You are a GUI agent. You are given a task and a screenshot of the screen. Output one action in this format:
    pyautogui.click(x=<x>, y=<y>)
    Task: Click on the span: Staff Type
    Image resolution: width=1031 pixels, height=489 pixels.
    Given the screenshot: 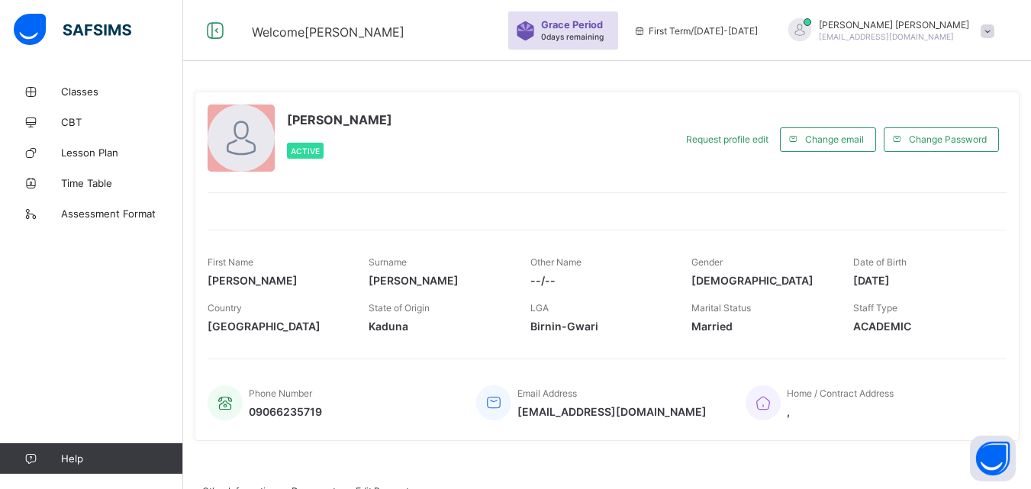 What is the action you would take?
    pyautogui.click(x=875, y=307)
    